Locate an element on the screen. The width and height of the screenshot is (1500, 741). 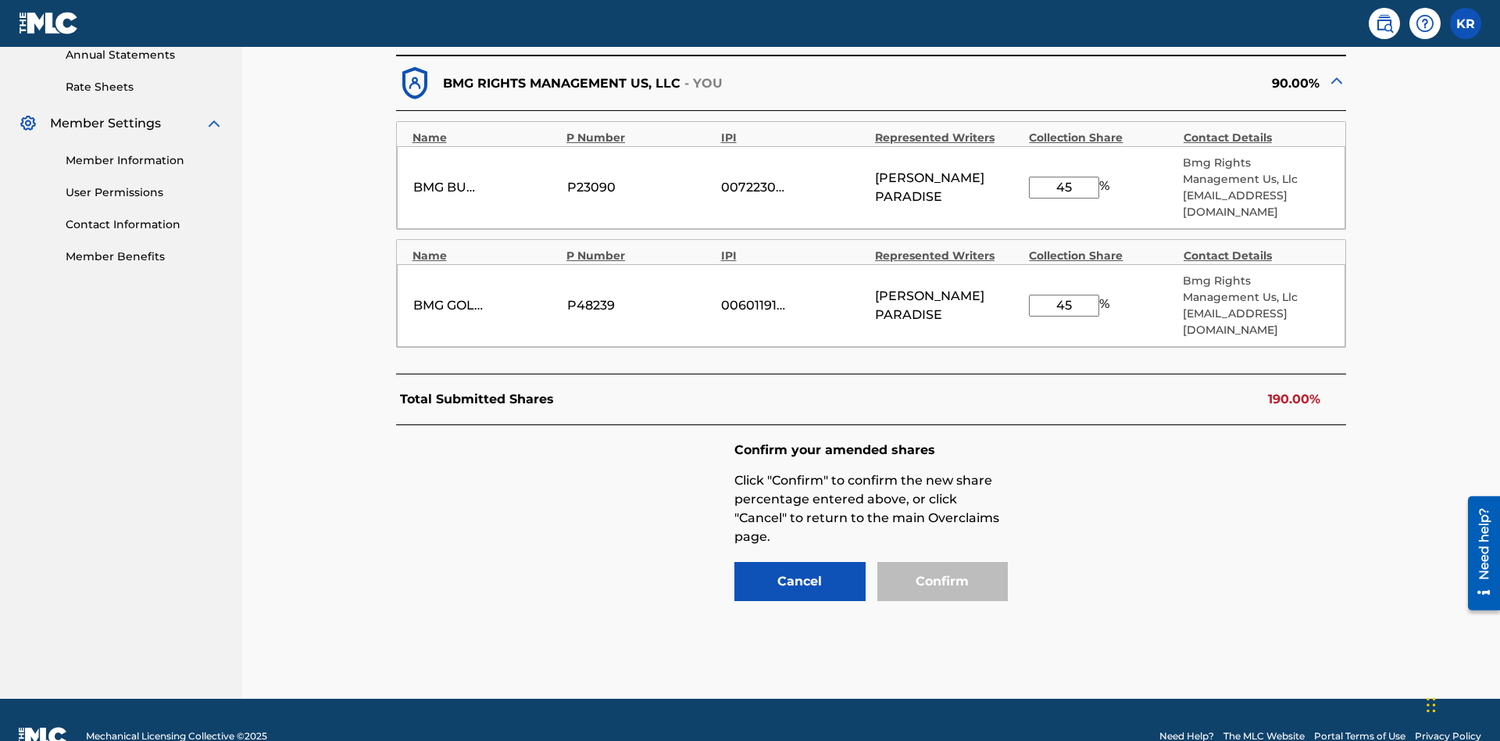
img: expand-cell-toggle is located at coordinates (1337, 80).